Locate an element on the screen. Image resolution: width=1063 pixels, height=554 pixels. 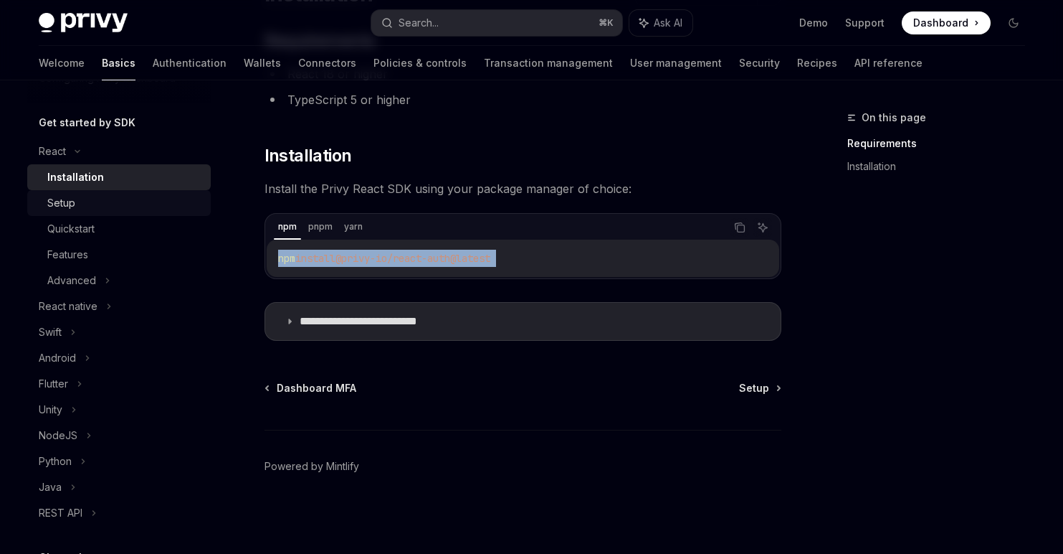
div: React native is located at coordinates (68, 306).